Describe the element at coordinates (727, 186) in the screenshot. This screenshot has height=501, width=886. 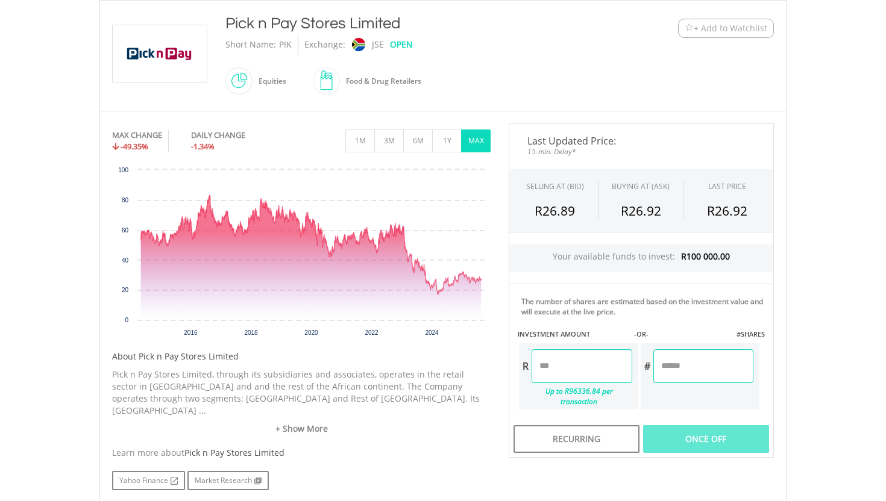
I see `div: LAST PRICE` at that location.